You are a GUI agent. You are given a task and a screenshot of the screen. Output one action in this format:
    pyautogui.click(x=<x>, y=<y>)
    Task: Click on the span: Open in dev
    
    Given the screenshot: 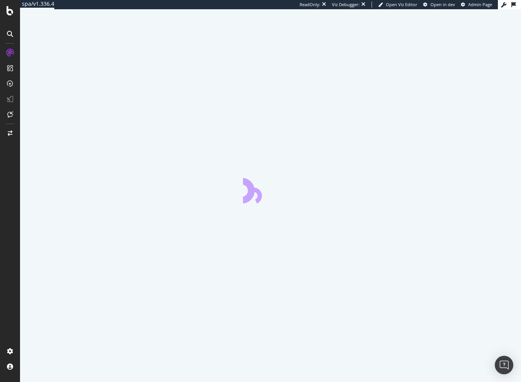 What is the action you would take?
    pyautogui.click(x=443, y=4)
    